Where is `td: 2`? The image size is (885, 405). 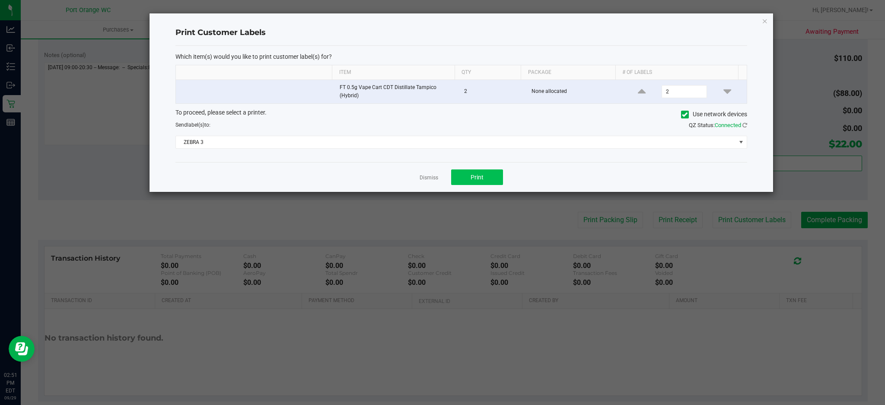 td: 2 is located at coordinates (493, 92).